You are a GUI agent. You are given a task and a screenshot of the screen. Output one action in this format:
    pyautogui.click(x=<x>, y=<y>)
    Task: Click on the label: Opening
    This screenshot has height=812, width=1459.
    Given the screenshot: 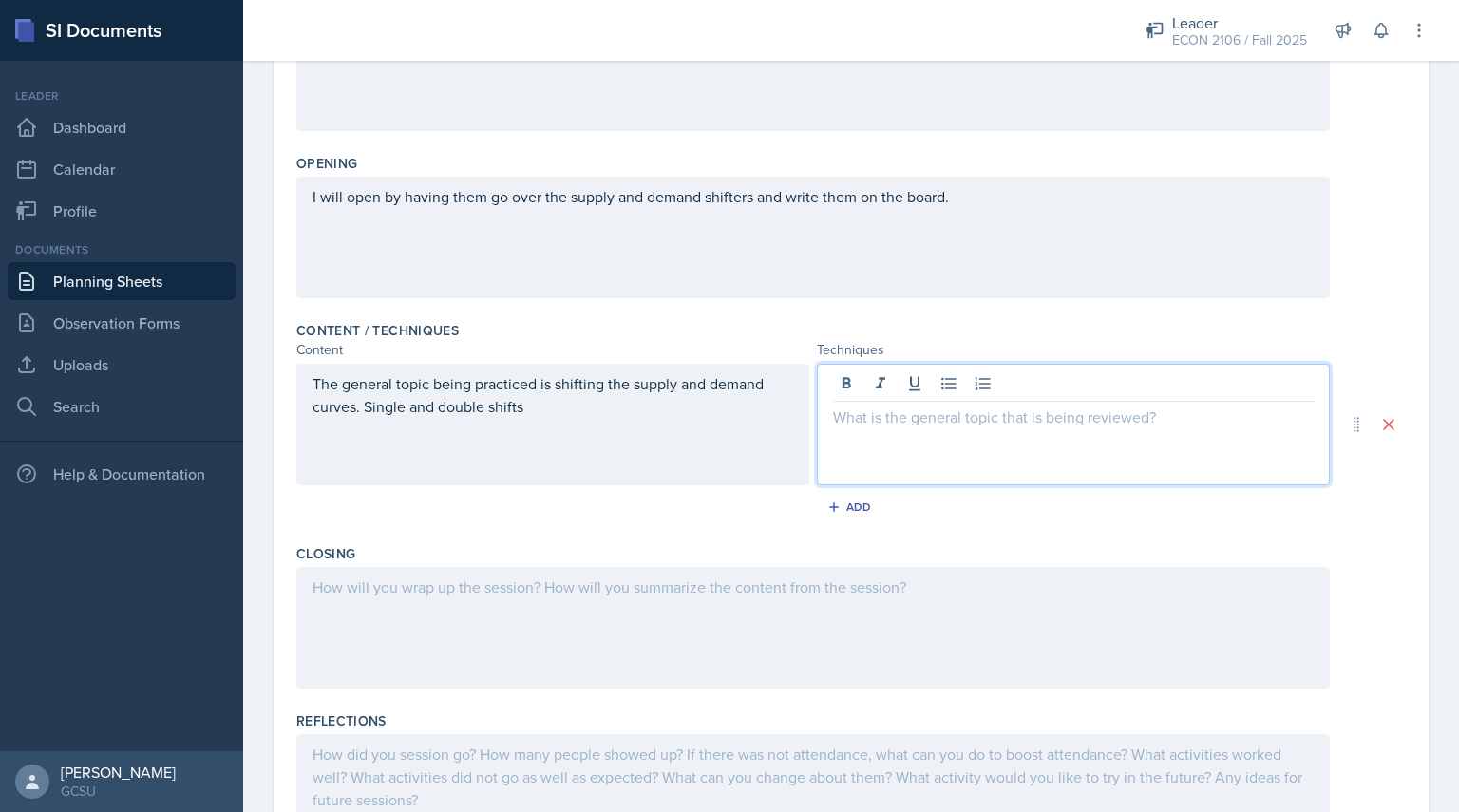 What is the action you would take?
    pyautogui.click(x=327, y=163)
    